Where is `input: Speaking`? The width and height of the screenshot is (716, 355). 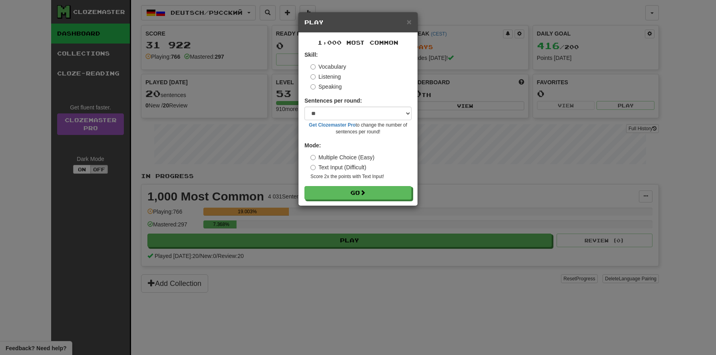 input: Speaking is located at coordinates (313, 87).